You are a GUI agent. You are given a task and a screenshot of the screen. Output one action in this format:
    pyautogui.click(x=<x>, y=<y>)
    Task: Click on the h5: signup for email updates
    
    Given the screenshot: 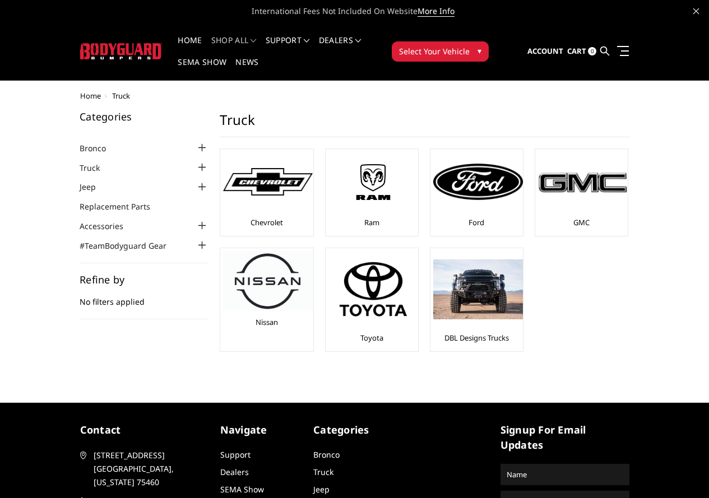 What is the action you would take?
    pyautogui.click(x=565, y=437)
    